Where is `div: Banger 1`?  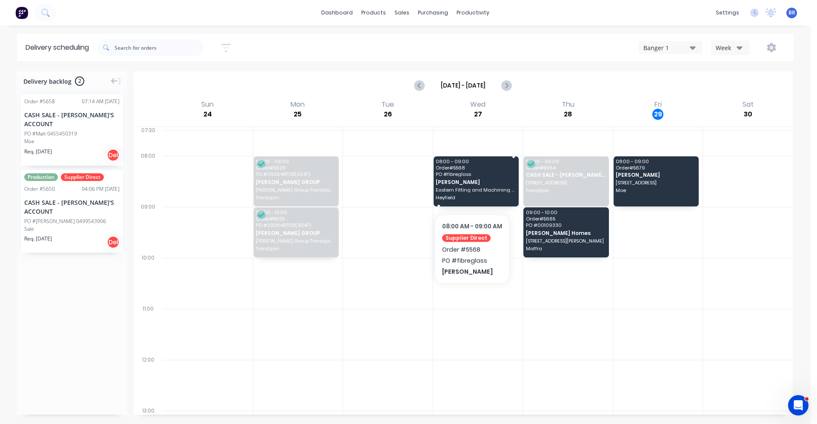
div: Banger 1 is located at coordinates (666, 48).